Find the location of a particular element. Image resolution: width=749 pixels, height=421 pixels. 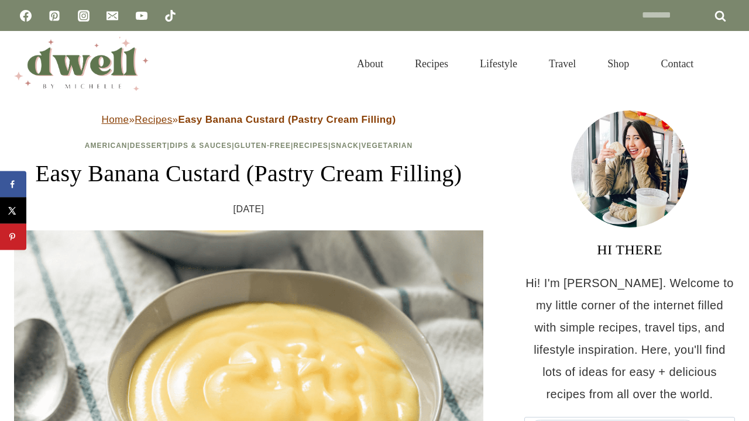

a: DWELL by michelle is located at coordinates (81, 64).